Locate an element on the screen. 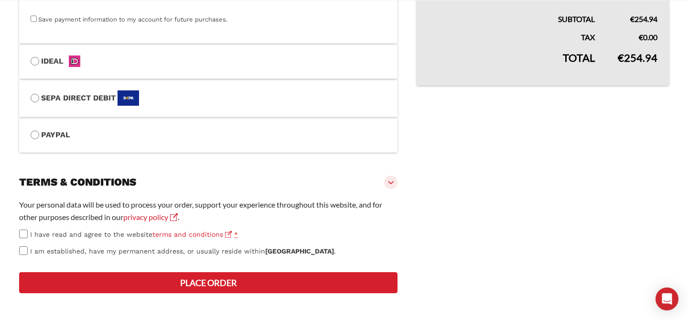 The height and width of the screenshot is (320, 688). input: I have read and agree to the websiteterms and conditions * is located at coordinates (23, 234).